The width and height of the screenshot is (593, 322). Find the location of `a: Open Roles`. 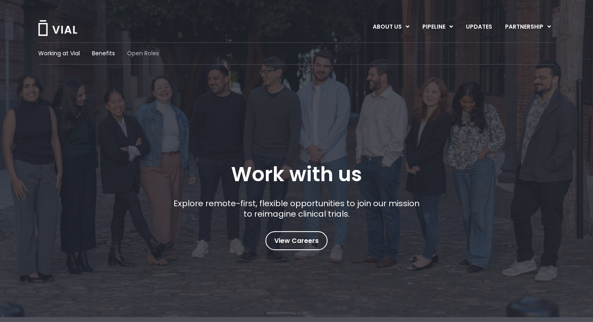

a: Open Roles is located at coordinates (143, 53).